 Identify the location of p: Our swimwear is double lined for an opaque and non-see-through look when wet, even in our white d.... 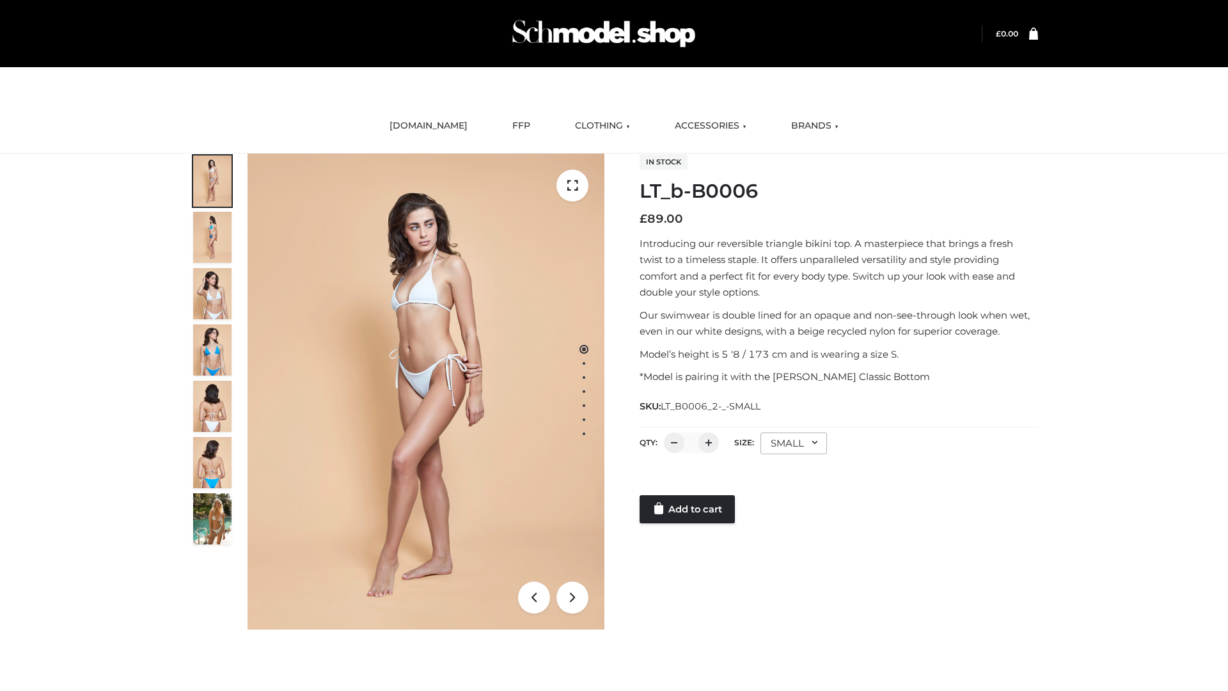
(839, 323).